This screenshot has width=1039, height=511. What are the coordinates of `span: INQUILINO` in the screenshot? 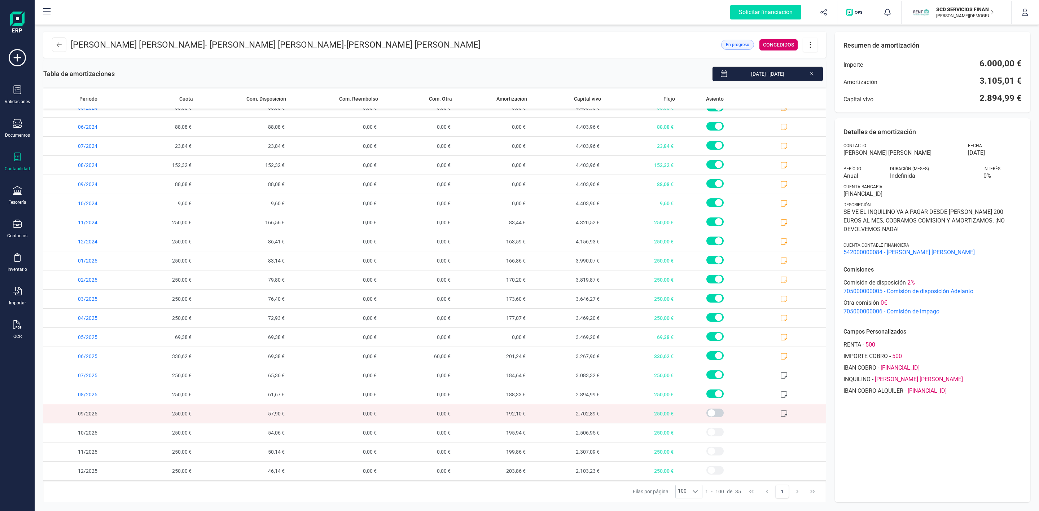 It's located at (857, 379).